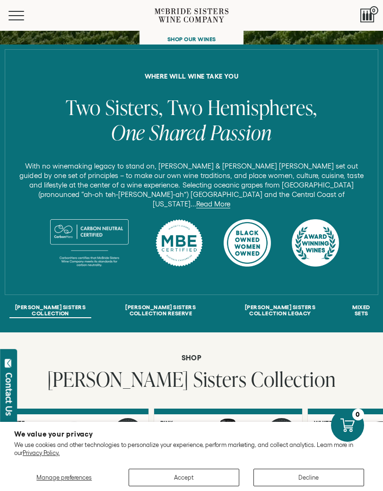 This screenshot has width=383, height=491. I want to click on button: Decline, so click(309, 477).